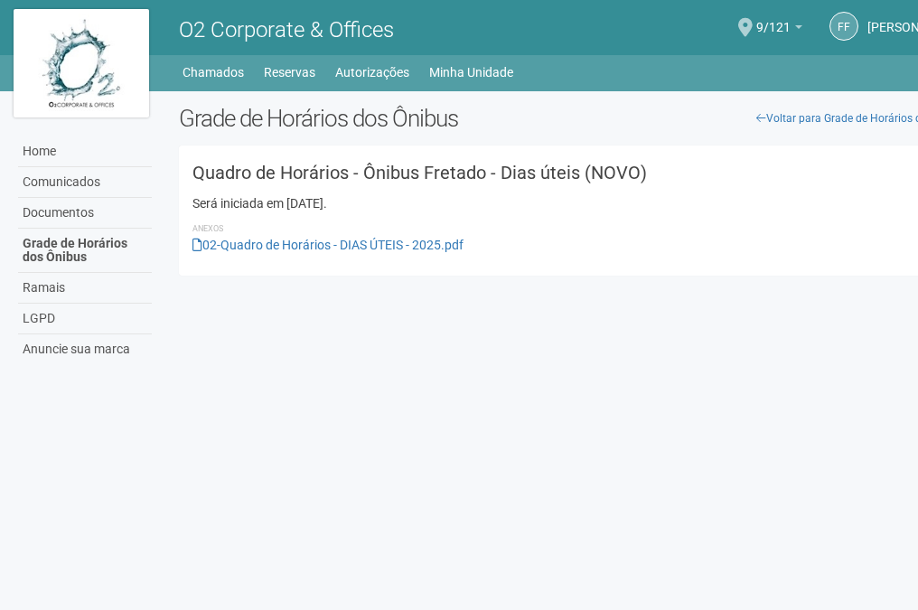 This screenshot has width=918, height=610. I want to click on span: 9/121, so click(774, 18).